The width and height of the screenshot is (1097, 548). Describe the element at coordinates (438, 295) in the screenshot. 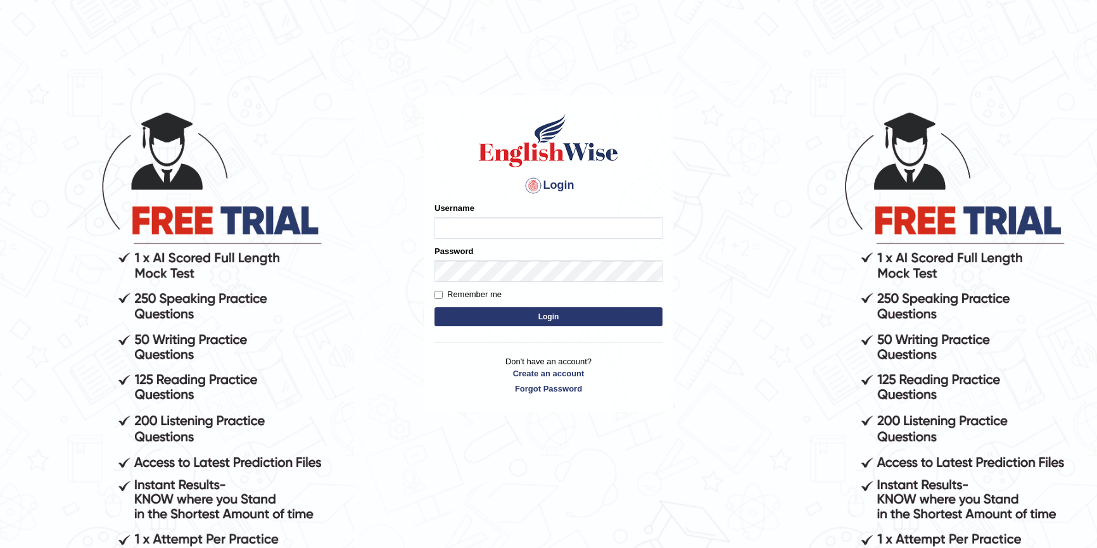

I see `input: Remember me` at that location.